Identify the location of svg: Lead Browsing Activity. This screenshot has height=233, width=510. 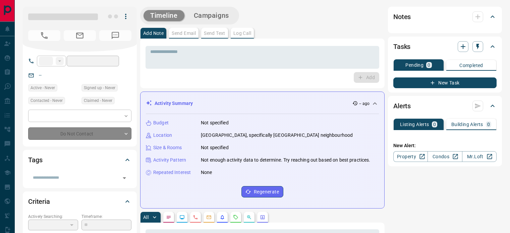
(182, 217).